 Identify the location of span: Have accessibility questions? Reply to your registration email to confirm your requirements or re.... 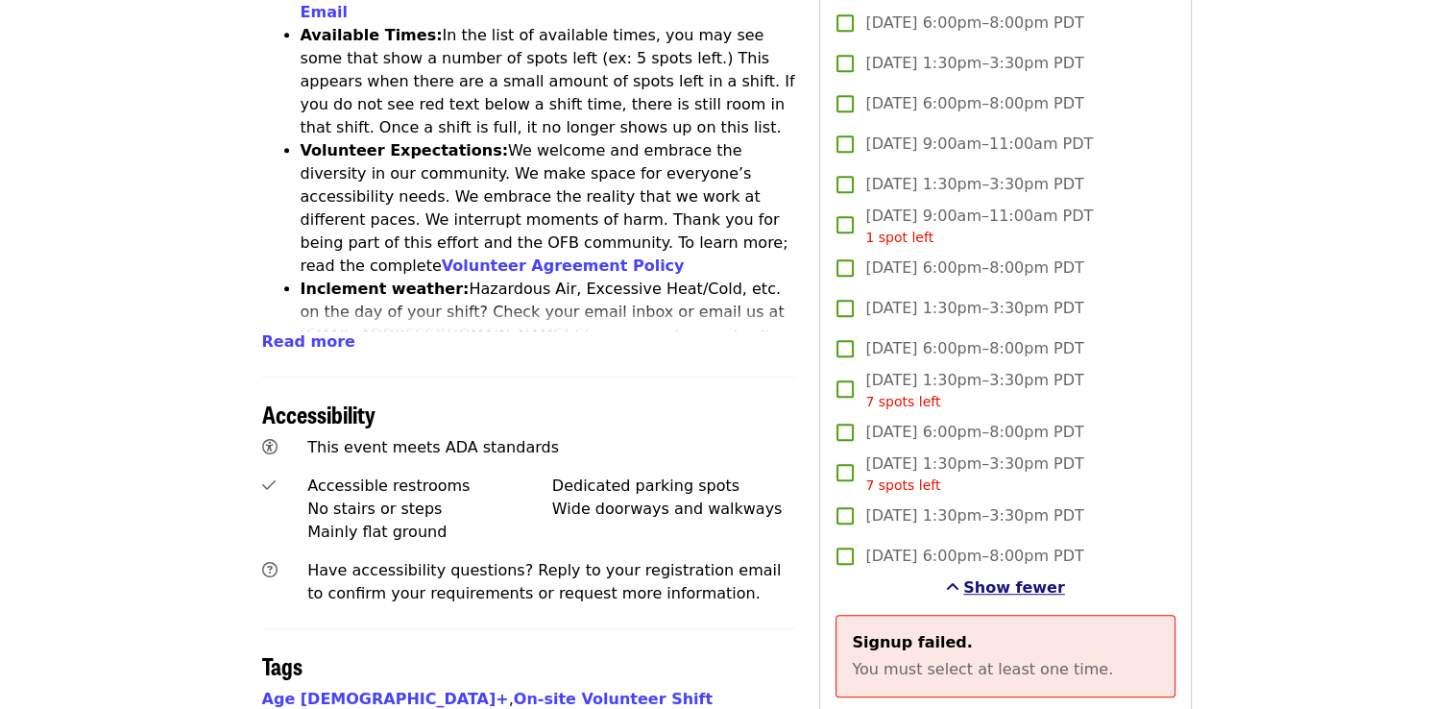
(544, 581).